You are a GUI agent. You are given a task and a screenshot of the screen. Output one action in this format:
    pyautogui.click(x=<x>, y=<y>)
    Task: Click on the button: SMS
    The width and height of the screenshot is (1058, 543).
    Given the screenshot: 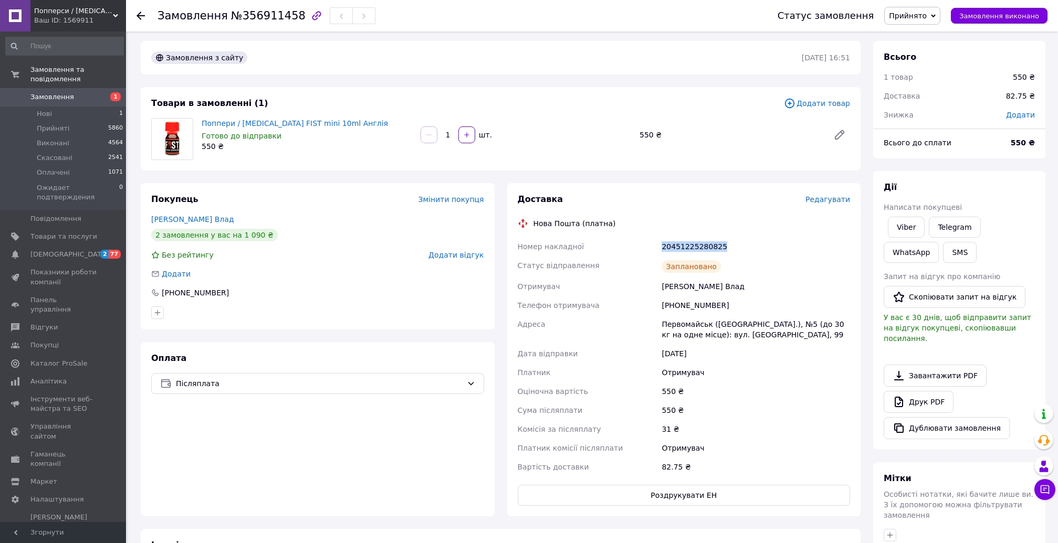 What is the action you would take?
    pyautogui.click(x=960, y=252)
    